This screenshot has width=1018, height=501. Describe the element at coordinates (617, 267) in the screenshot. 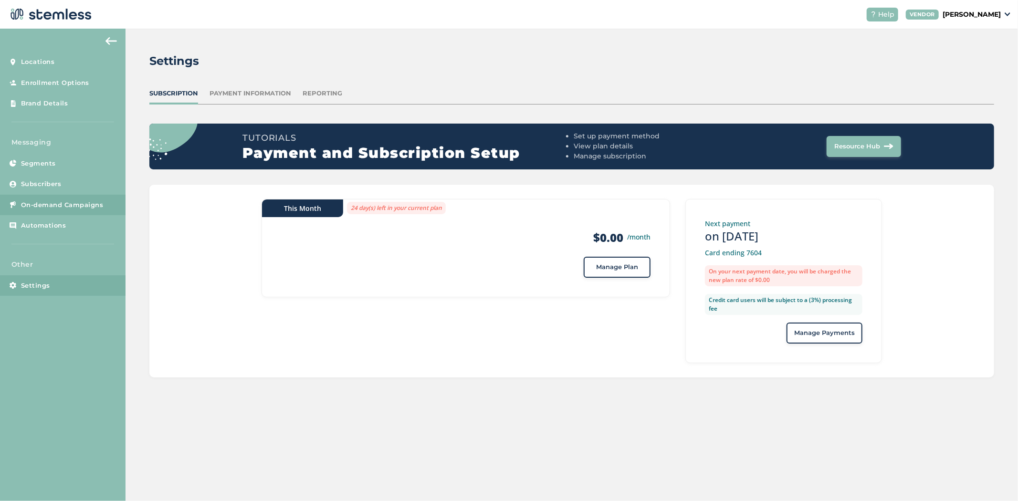

I see `span: Manage Plan` at that location.